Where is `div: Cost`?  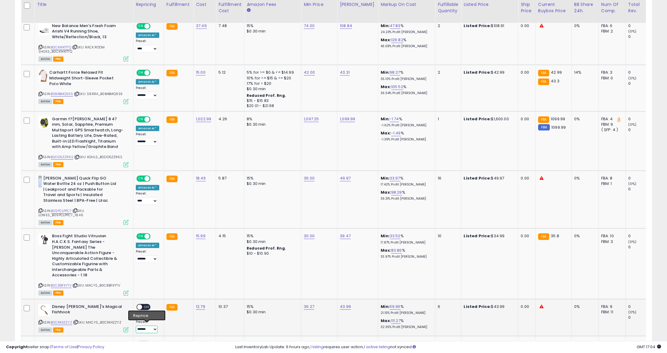
div: Cost is located at coordinates (205, 5).